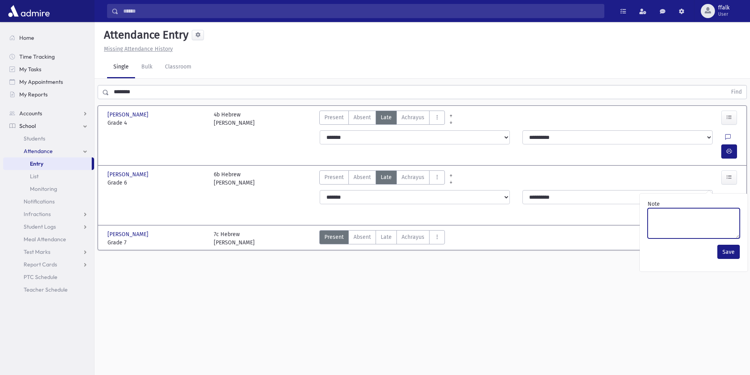 This screenshot has width=750, height=375. What do you see at coordinates (45, 239) in the screenshot?
I see `span: Meal Attendance` at bounding box center [45, 239].